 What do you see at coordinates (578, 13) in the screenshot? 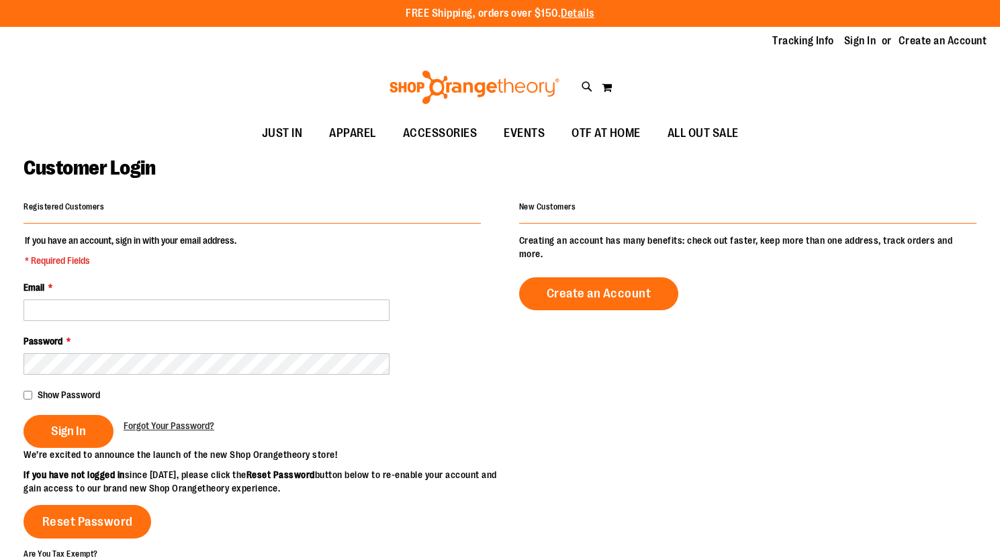
I see `a: Details` at bounding box center [578, 13].